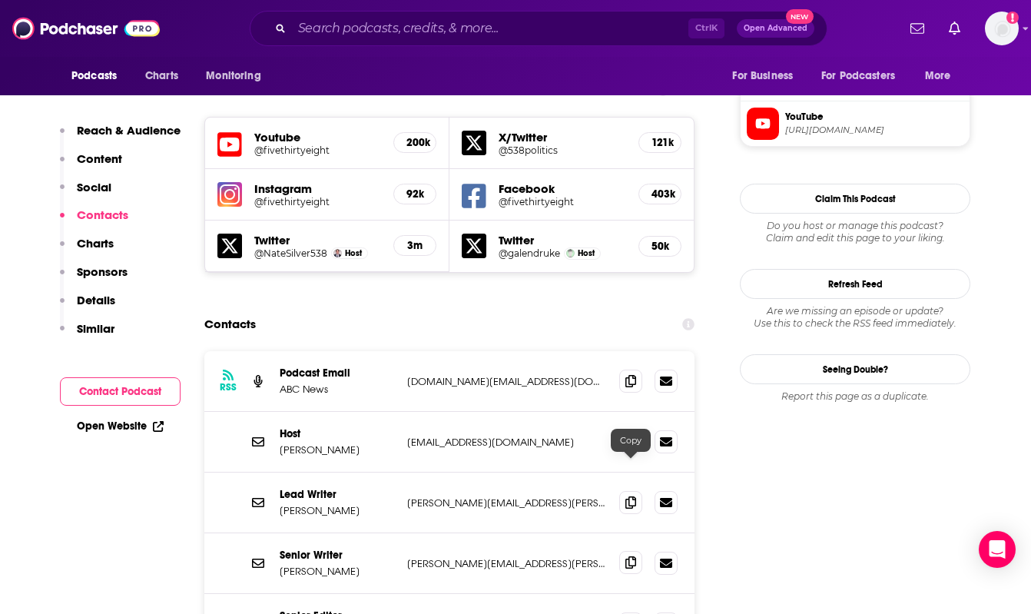 The width and height of the screenshot is (1031, 614). I want to click on a: Open Website, so click(120, 426).